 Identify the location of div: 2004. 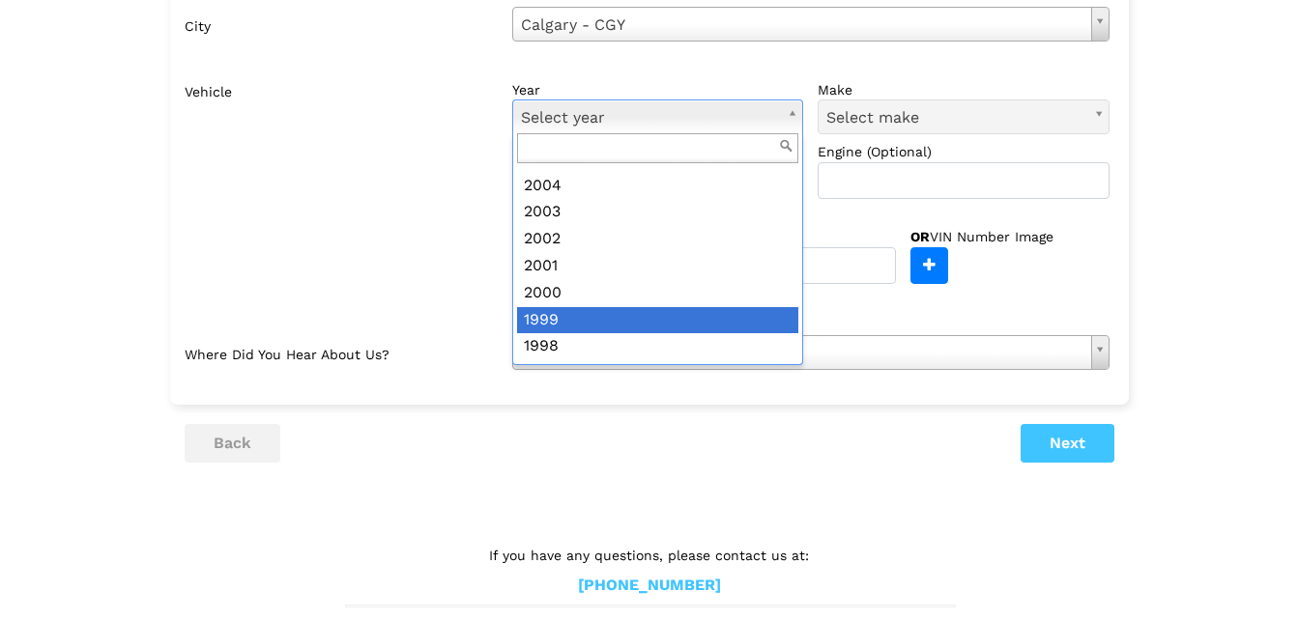
(658, 187).